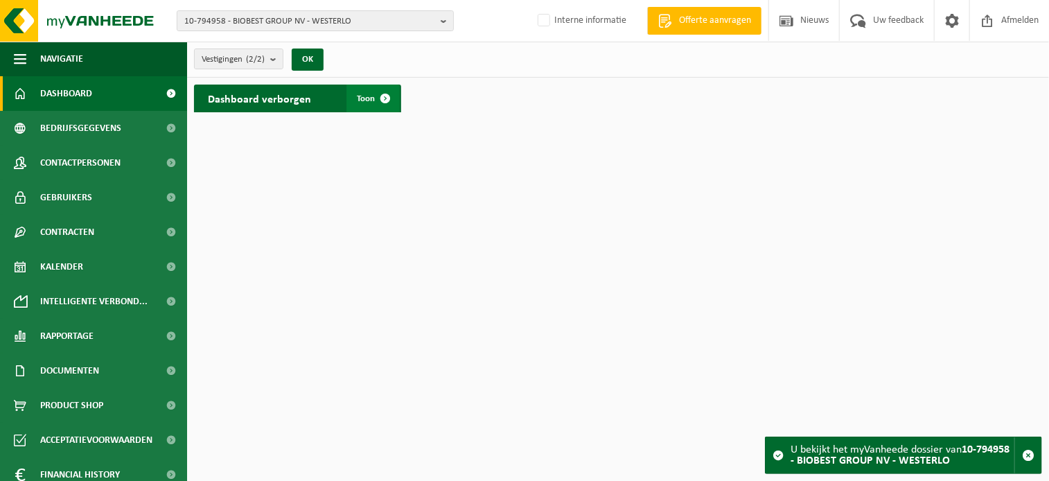  I want to click on span: Vestigingen, so click(233, 60).